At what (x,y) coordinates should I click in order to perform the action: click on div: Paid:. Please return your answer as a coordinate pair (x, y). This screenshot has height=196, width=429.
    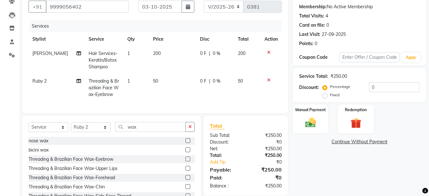
    Looking at the image, I should click on (225, 177).